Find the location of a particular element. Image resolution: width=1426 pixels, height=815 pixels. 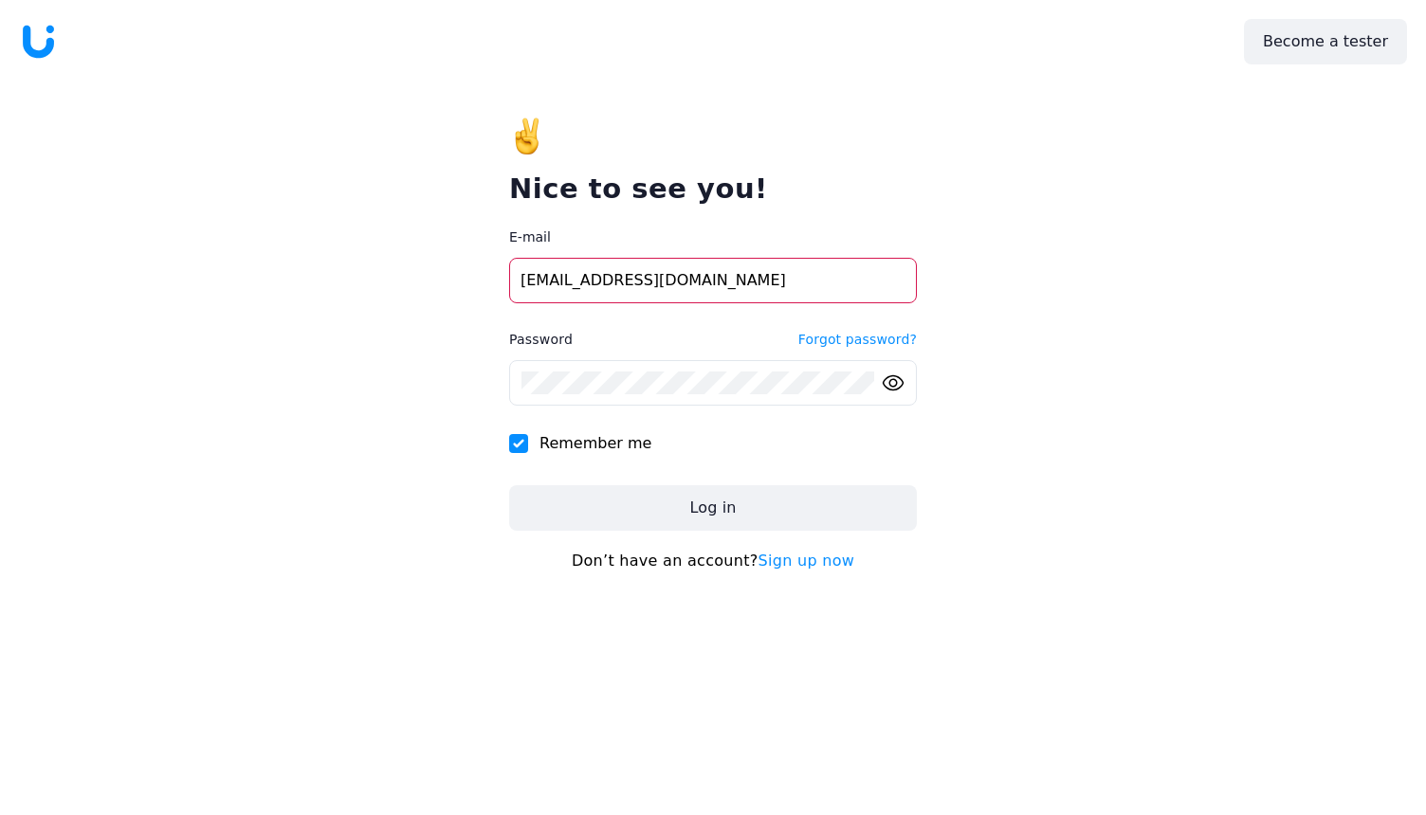

button: Become a tester is located at coordinates (1325, 42).